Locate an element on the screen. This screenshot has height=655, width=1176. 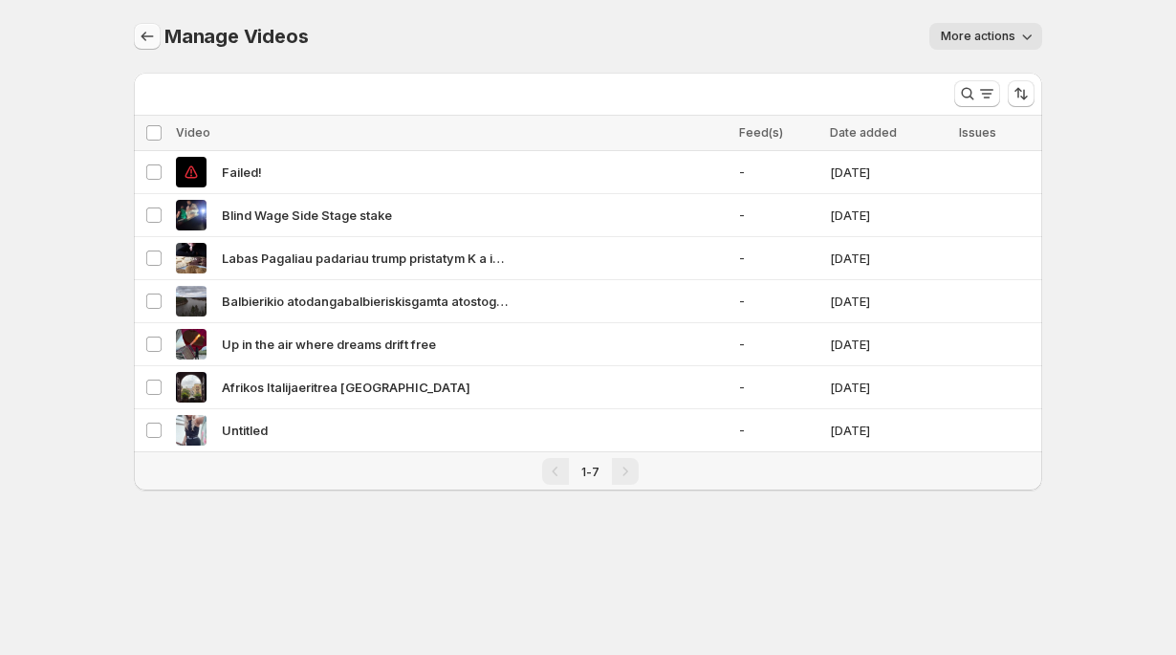
span: More actions is located at coordinates (978, 36).